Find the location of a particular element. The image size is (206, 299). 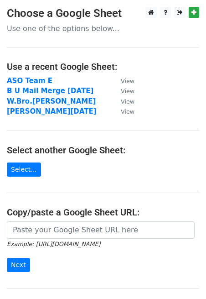

h3: Choose a Google Sheet is located at coordinates (103, 13).